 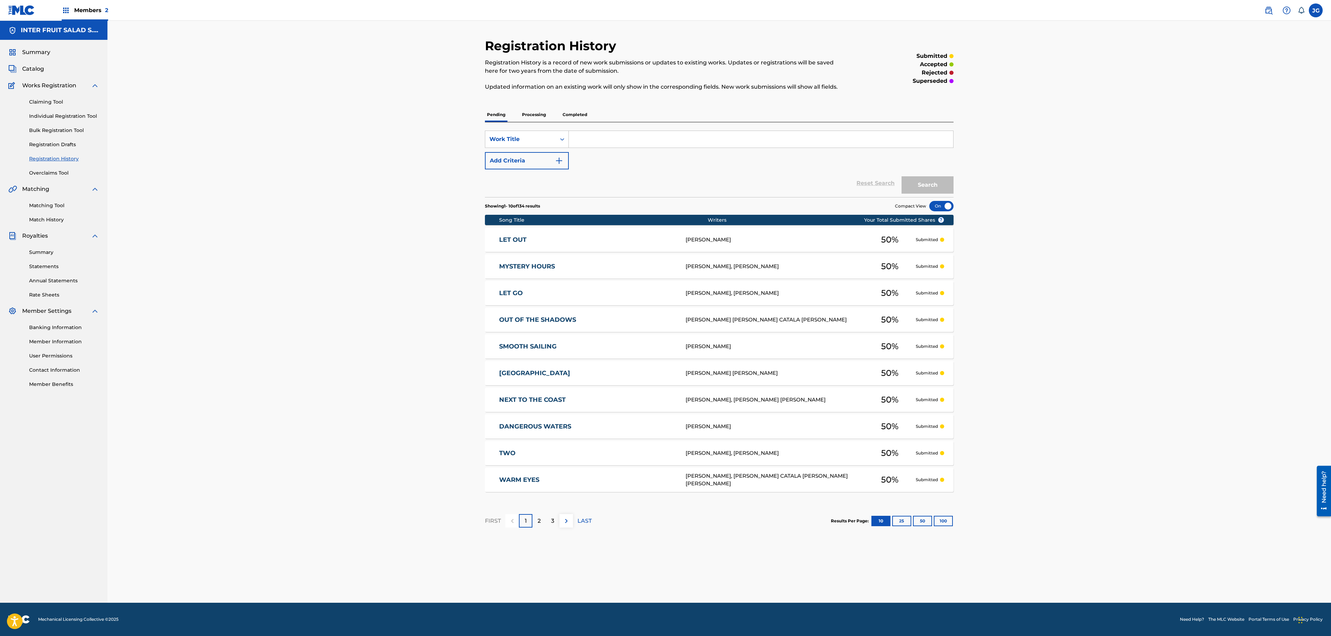 I want to click on span: Your Total Submitted Shares, so click(x=904, y=220).